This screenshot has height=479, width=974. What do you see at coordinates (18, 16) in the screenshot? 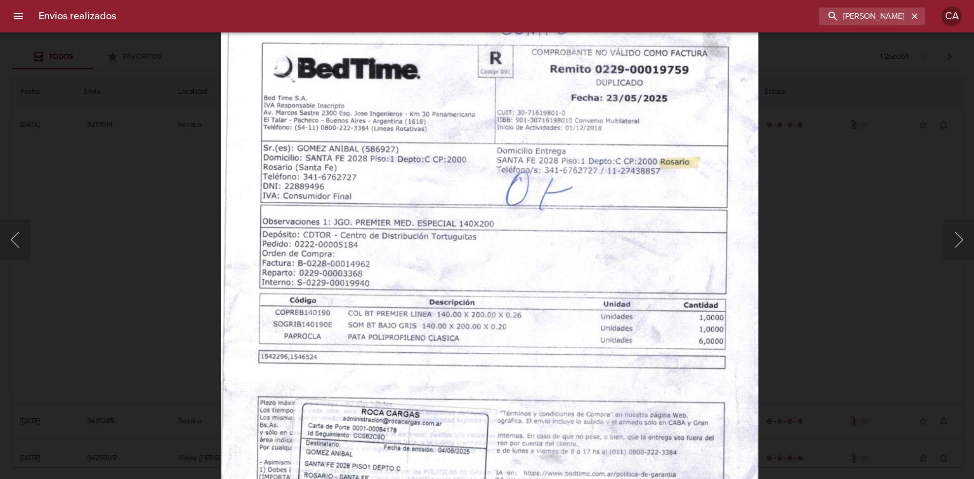
I see `button: menu` at bounding box center [18, 16].